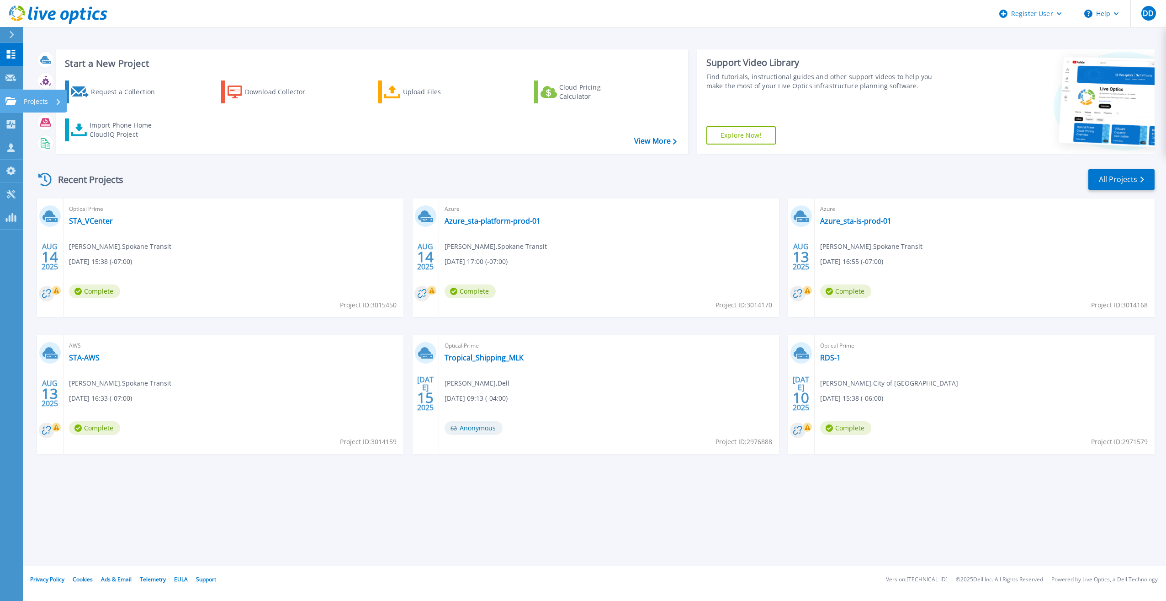  Describe the element at coordinates (84, 357) in the screenshot. I see `a: STA-AWS` at that location.